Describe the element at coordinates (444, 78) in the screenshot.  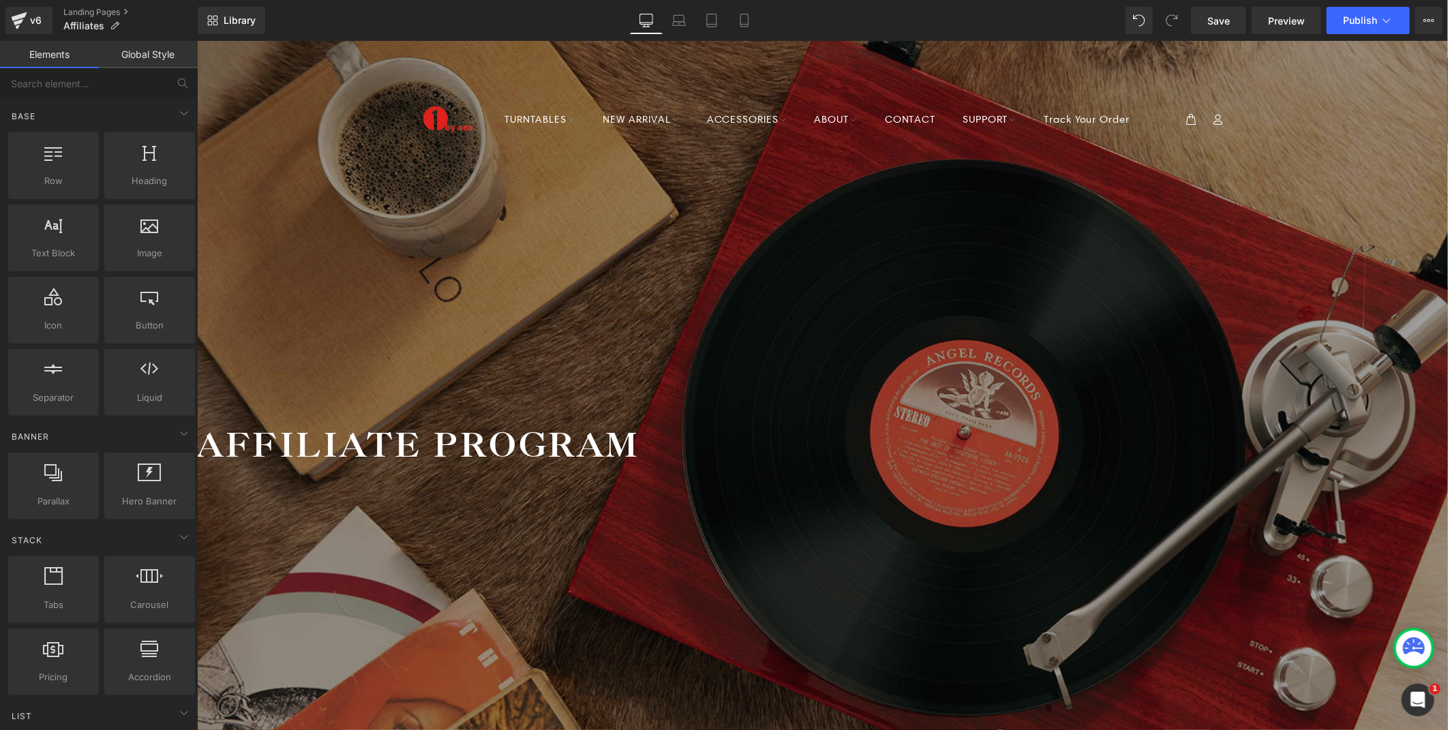
I see `a: NEW ARRIVAL` at that location.